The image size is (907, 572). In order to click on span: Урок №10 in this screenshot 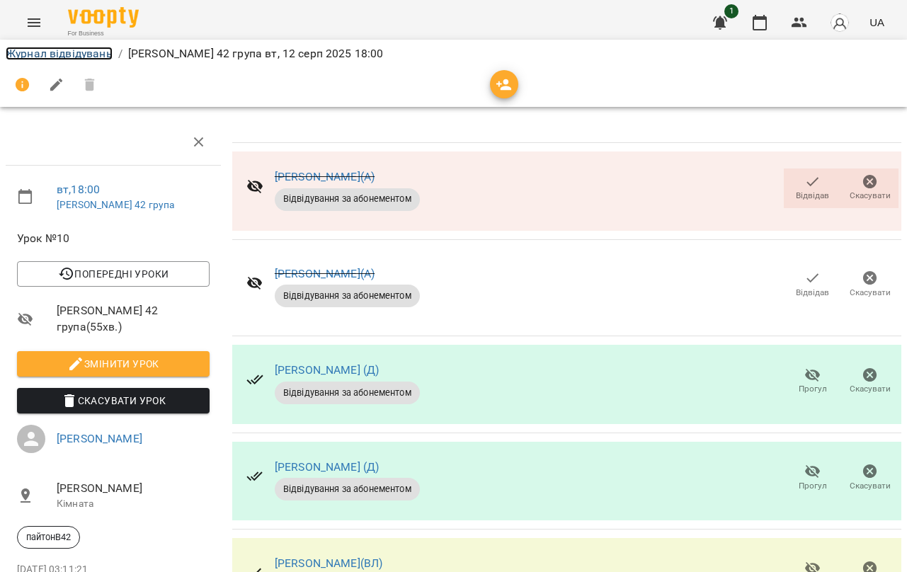, I will do `click(113, 239)`.